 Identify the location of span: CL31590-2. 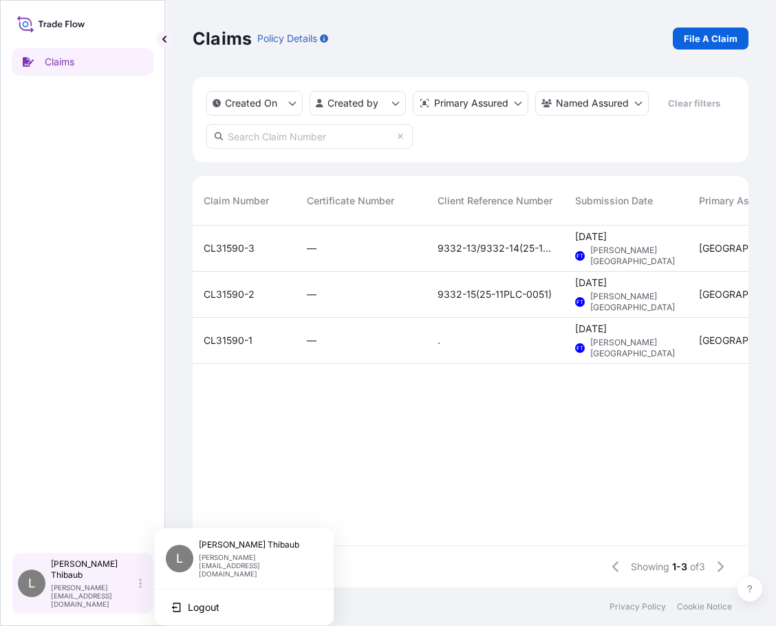
(229, 295).